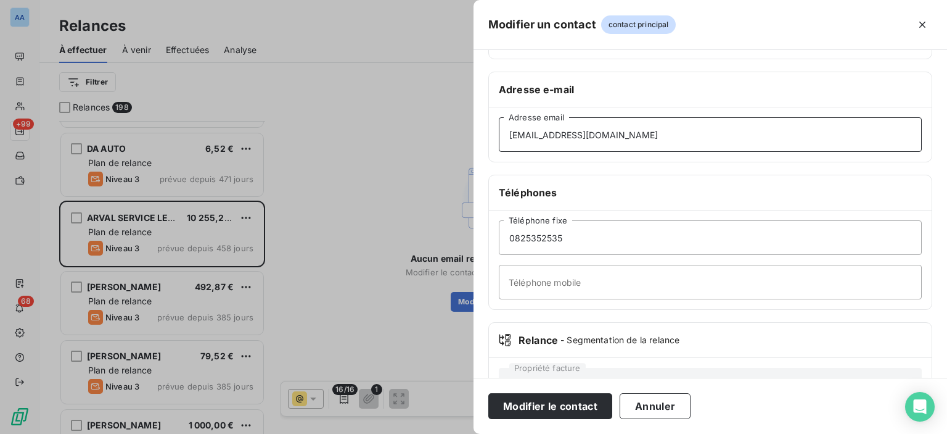 This screenshot has height=434, width=947. I want to click on h5: Modifier un contact, so click(542, 25).